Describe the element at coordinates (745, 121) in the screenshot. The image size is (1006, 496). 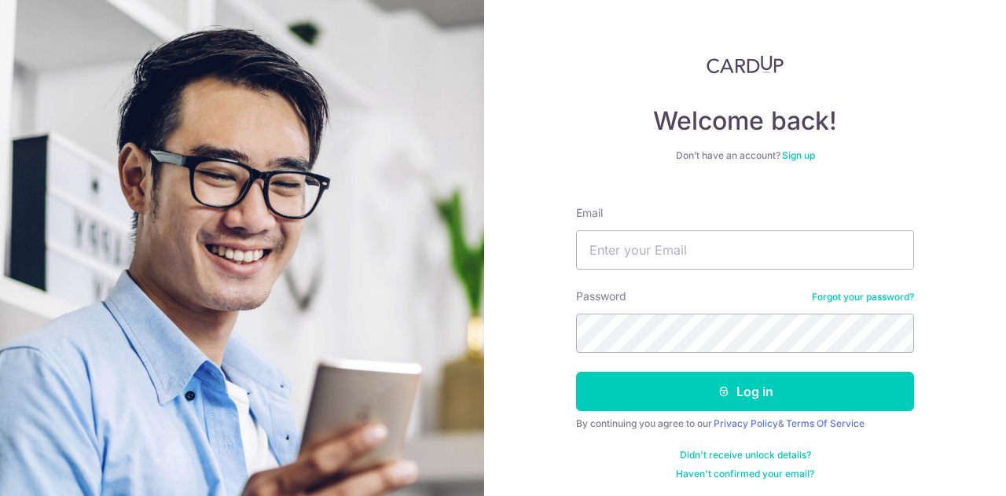
I see `h4: Welcome back!` at that location.